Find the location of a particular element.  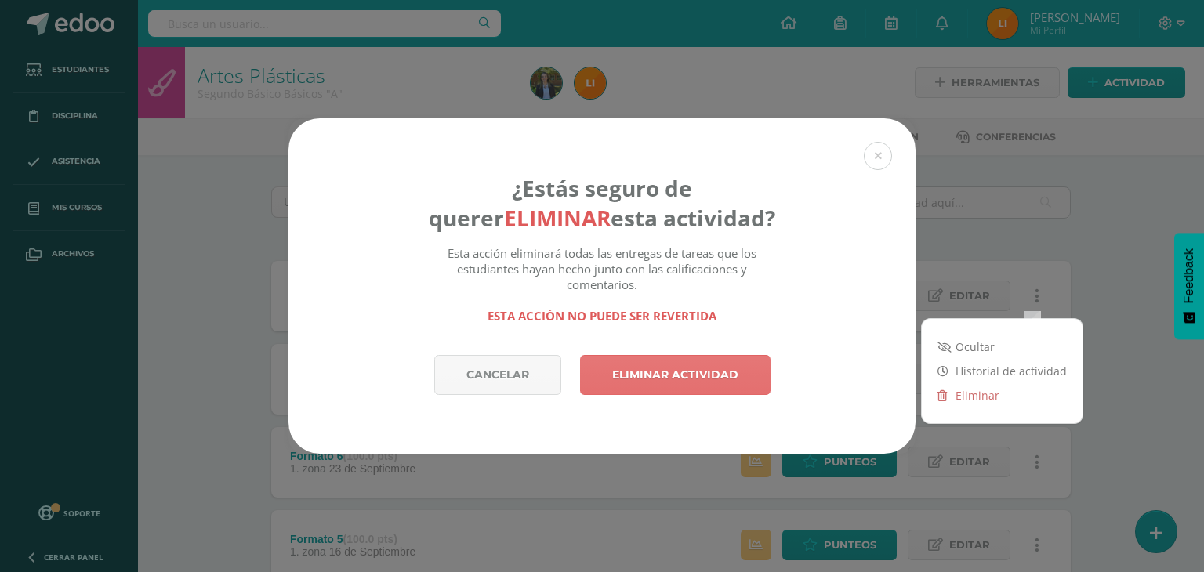

strong: eliminar is located at coordinates (558, 218).